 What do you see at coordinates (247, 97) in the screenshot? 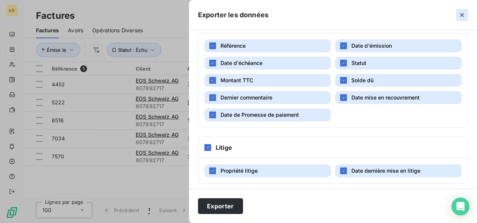
I see `span: Dernier commentaire` at bounding box center [247, 97].